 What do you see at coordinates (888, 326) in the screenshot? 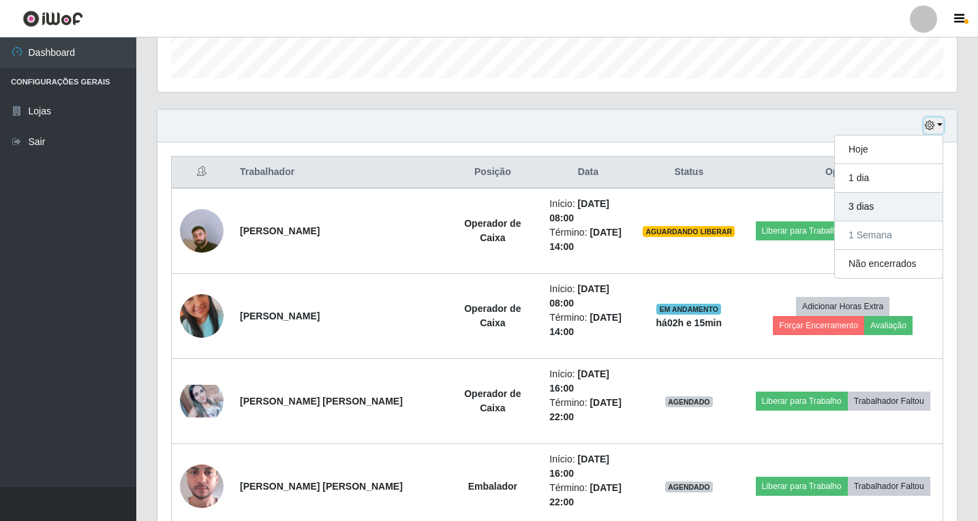
I see `button: Avaliação` at bounding box center [888, 326].